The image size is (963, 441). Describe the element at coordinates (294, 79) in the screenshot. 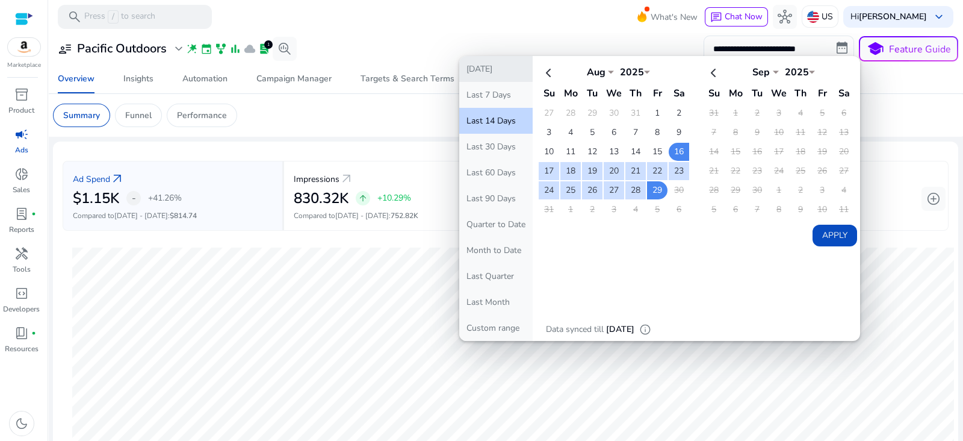

I see `div: Campaign Manager` at that location.